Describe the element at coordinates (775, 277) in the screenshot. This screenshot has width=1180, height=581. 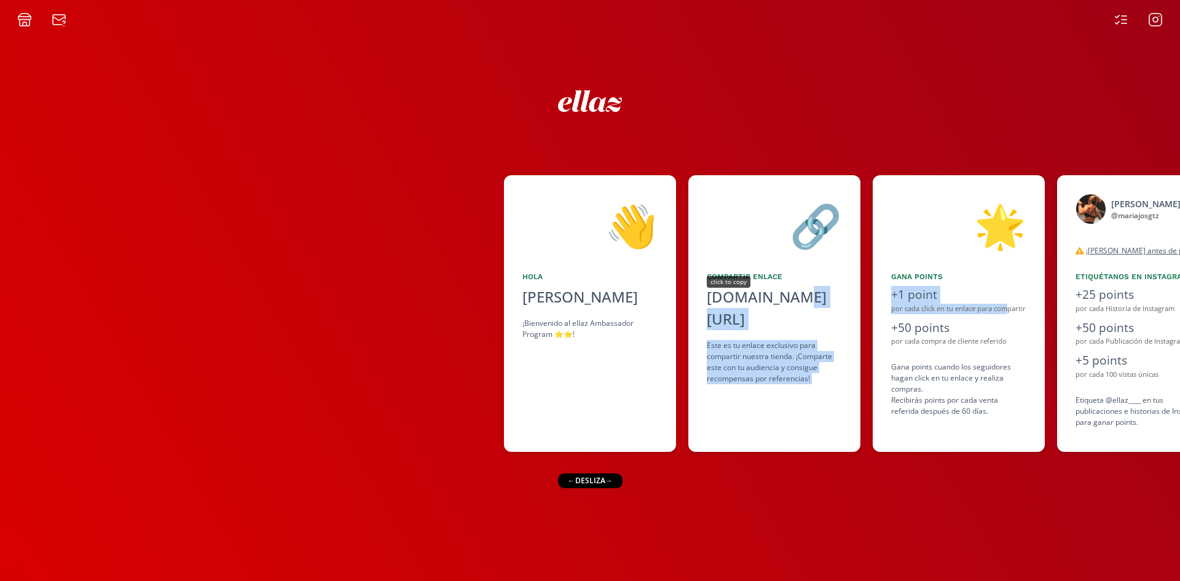
I see `div: Compartir Enlace` at that location.